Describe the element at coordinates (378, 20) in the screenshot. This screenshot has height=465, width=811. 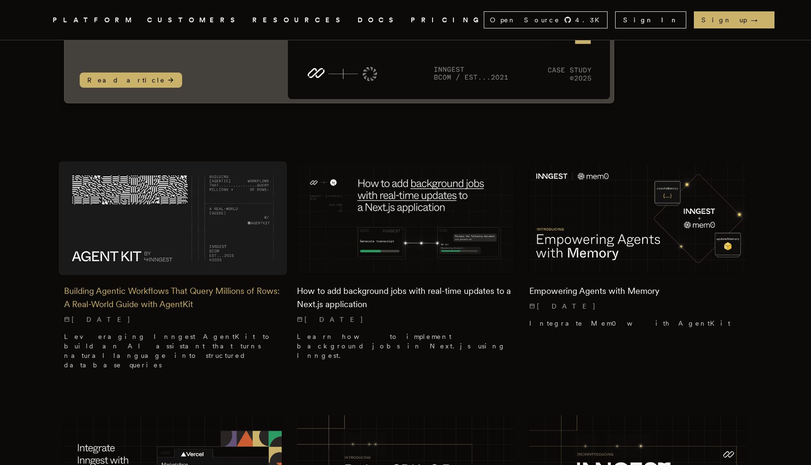
I see `a: DOCS` at that location.